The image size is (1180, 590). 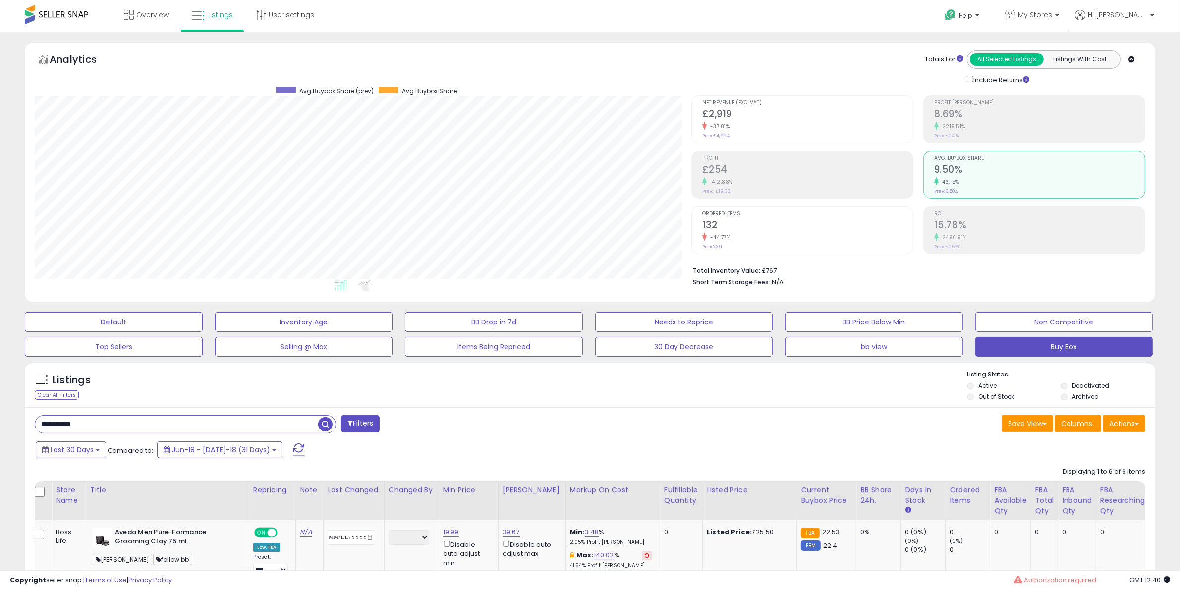 What do you see at coordinates (1039, 170) in the screenshot?
I see `h2: 9.50%` at bounding box center [1039, 170].